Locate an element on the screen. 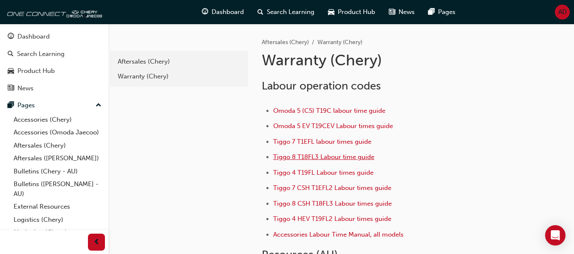 This screenshot has height=254, width=574. a: oneconnect is located at coordinates (53, 12).